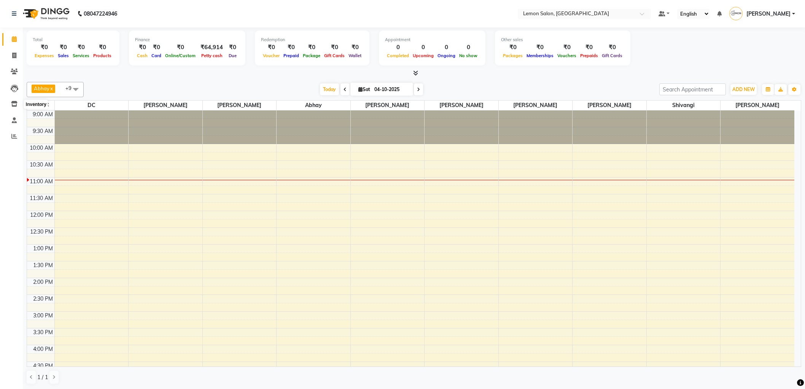  I want to click on span: Sat, so click(364, 89).